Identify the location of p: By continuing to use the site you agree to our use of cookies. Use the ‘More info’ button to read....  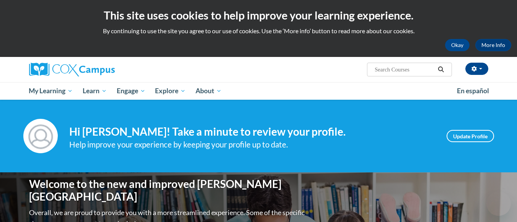
(258, 31).